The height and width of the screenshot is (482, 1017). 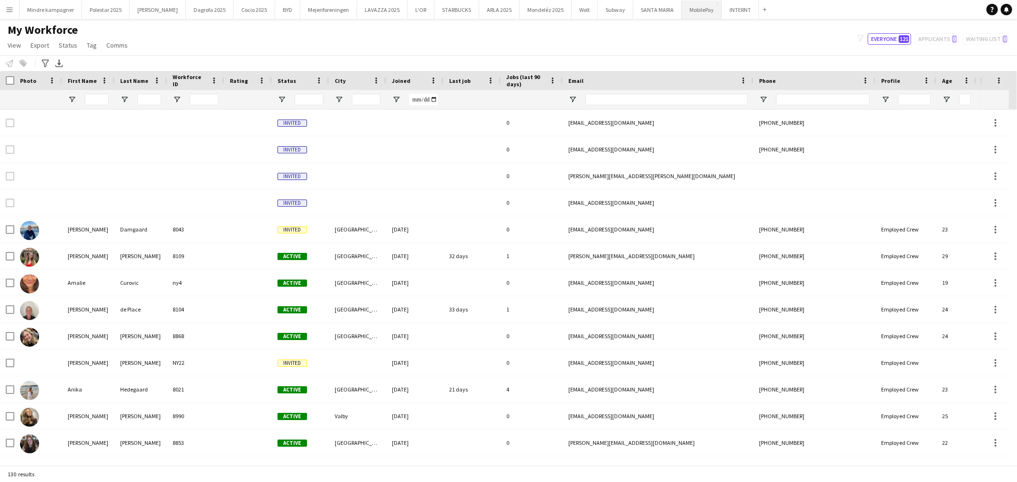 I want to click on button: INTERNT, so click(x=740, y=10).